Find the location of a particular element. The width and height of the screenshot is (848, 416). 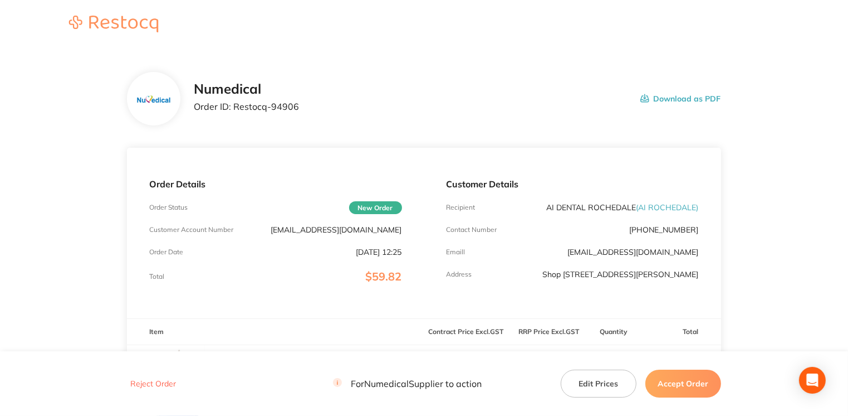

p: AI DENTAL ROCHEDALE is located at coordinates (623, 207).